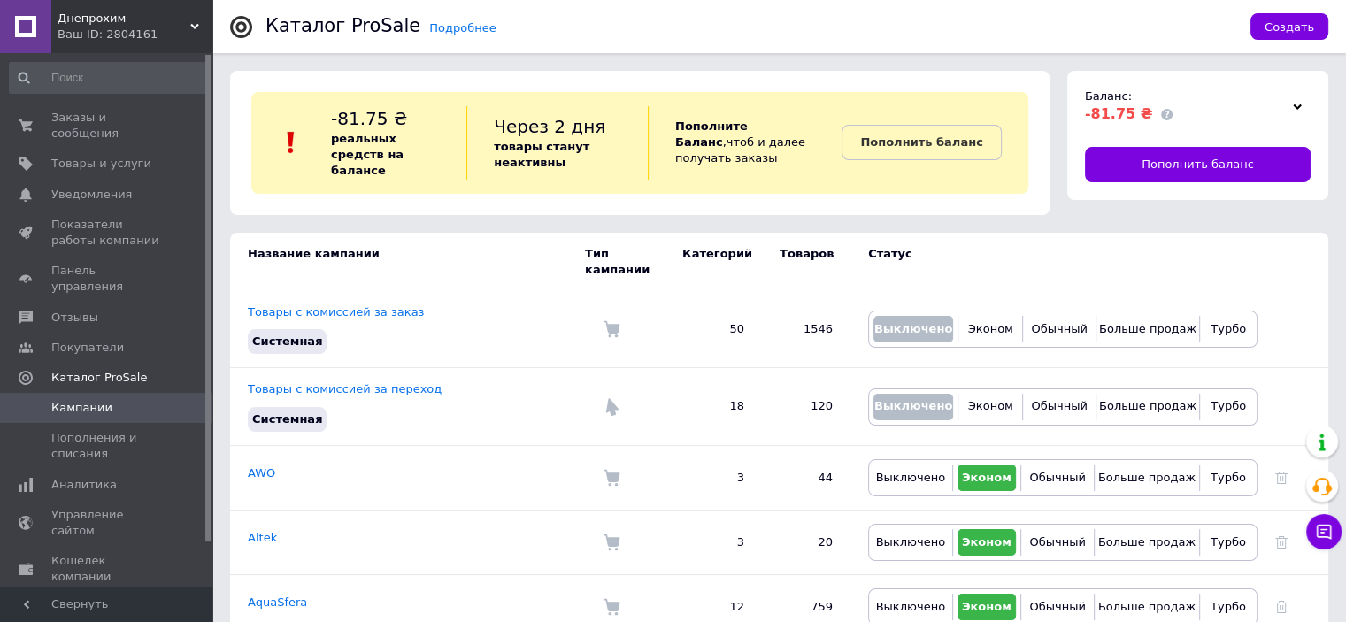 This screenshot has width=1346, height=622. Describe the element at coordinates (262, 537) in the screenshot. I see `a: Altek` at that location.